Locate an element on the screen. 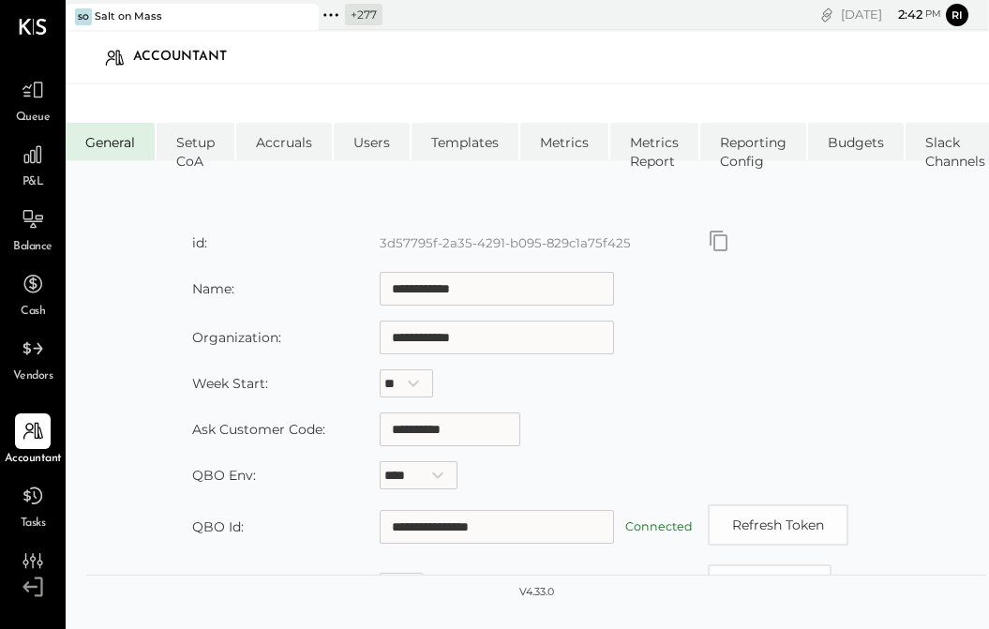 The image size is (989, 629). span: P&L is located at coordinates (33, 183).